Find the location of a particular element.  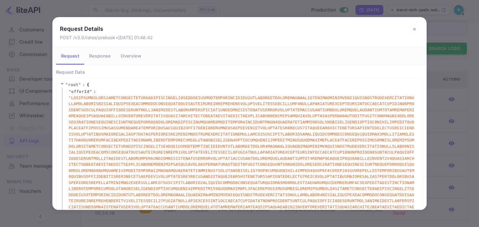

span: root is located at coordinates (73, 85).